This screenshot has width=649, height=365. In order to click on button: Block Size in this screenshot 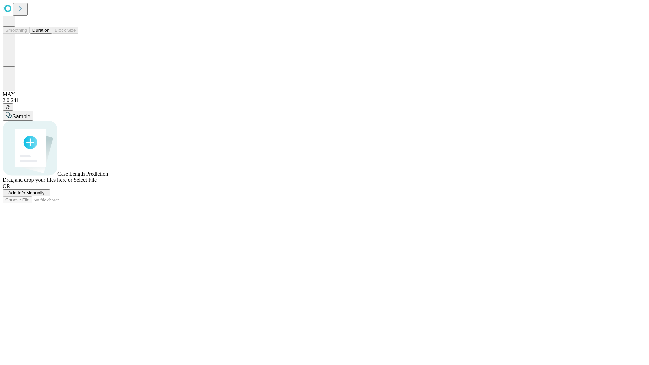, I will do `click(65, 30)`.